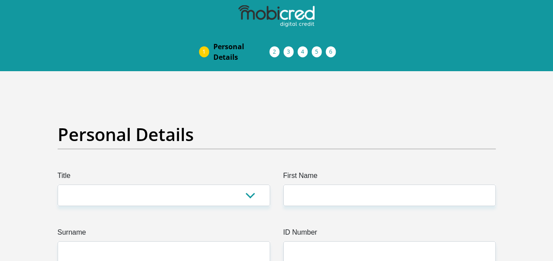 The image size is (553, 261). What do you see at coordinates (389, 178) in the screenshot?
I see `label: First Name` at bounding box center [389, 178].